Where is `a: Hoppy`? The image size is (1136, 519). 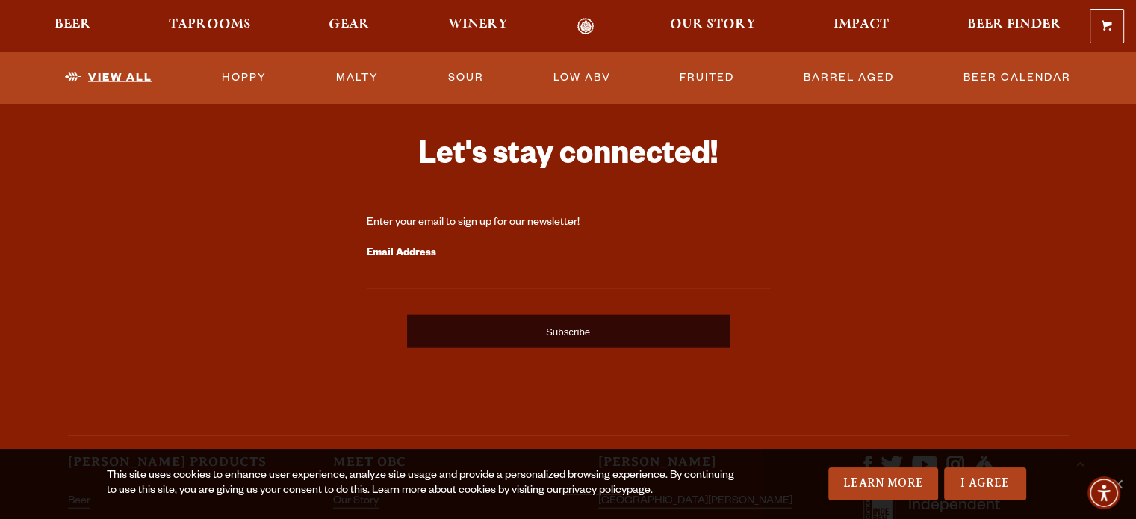
a: Hoppy is located at coordinates (244, 78).